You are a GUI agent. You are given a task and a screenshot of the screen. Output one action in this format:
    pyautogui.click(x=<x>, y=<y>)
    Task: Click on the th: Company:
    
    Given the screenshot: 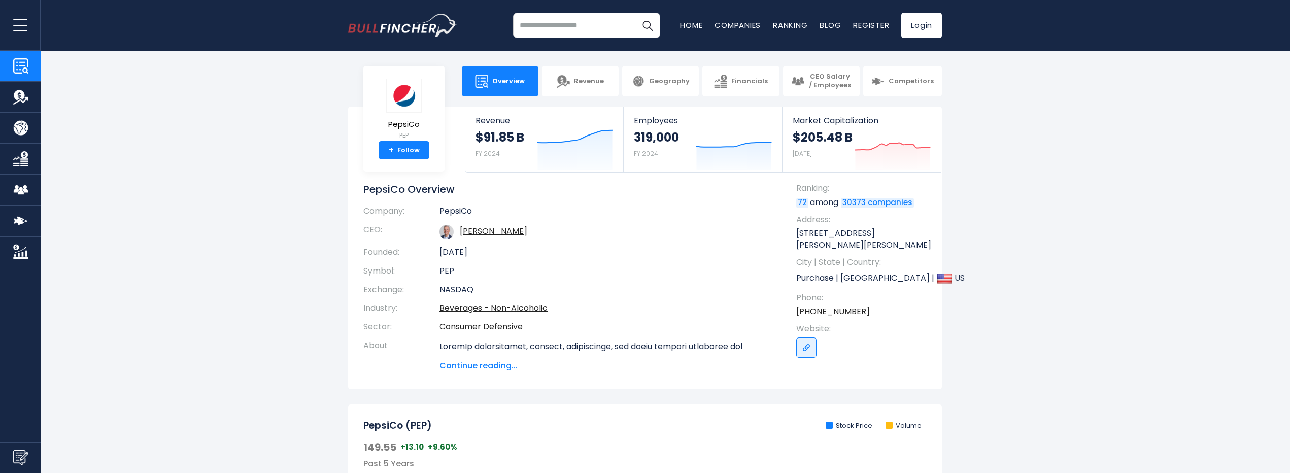 What is the action you would take?
    pyautogui.click(x=401, y=213)
    